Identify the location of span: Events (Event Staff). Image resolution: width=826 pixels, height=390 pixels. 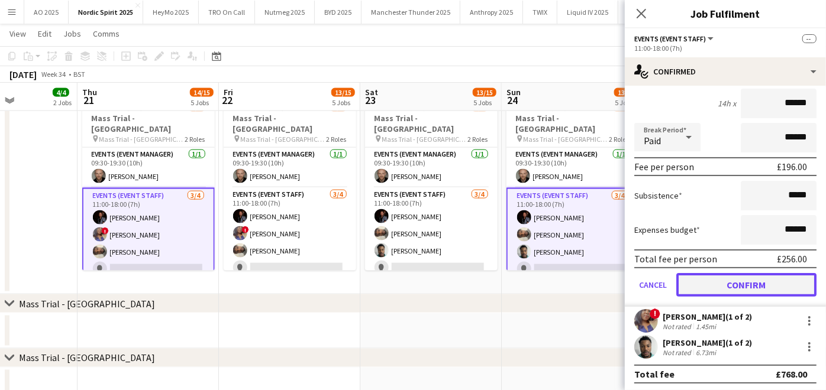
(670, 38).